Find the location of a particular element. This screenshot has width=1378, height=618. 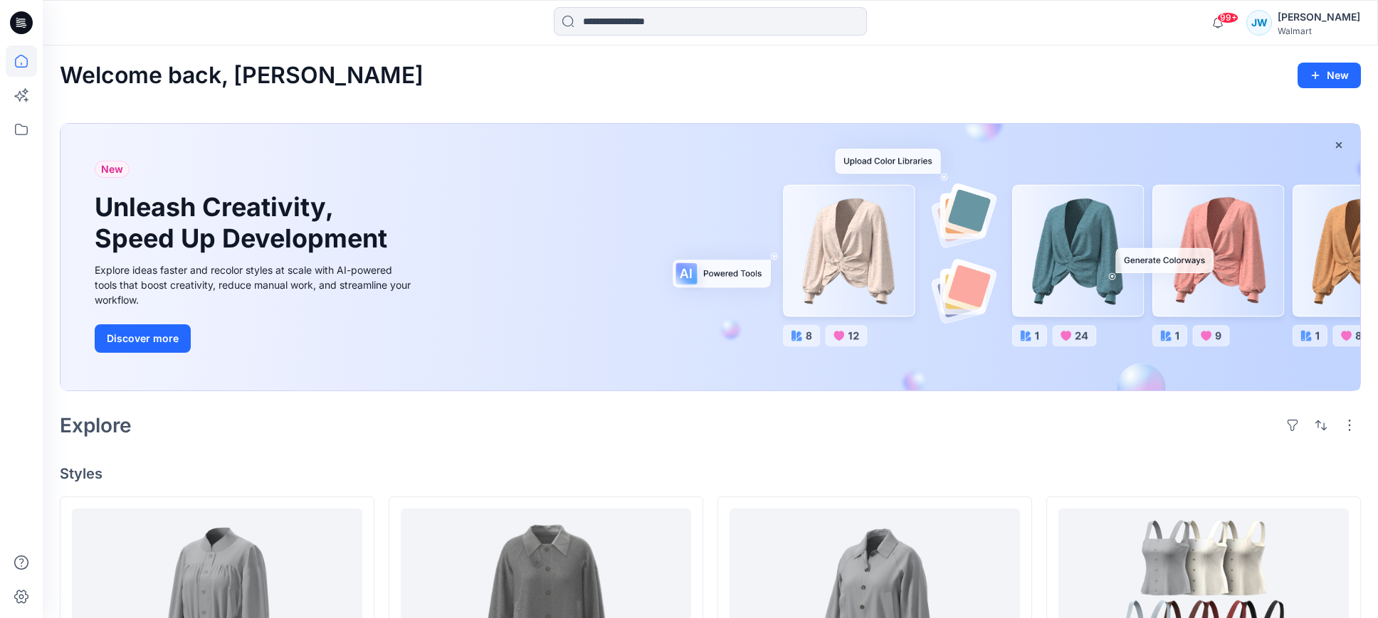

button: Discover more is located at coordinates (142, 339).